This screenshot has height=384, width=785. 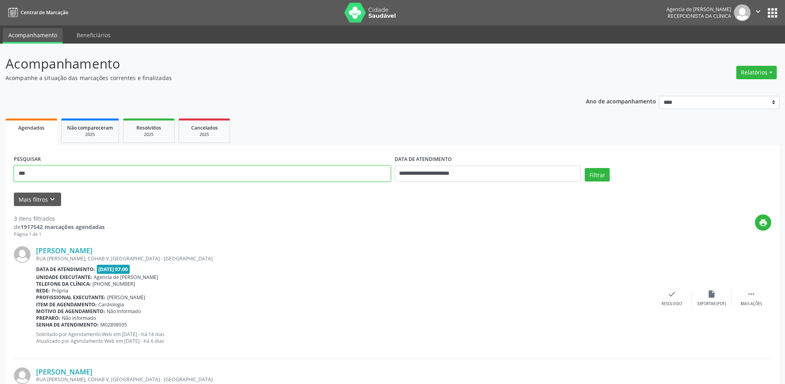 What do you see at coordinates (94, 35) in the screenshot?
I see `a: Beneficiários` at bounding box center [94, 35].